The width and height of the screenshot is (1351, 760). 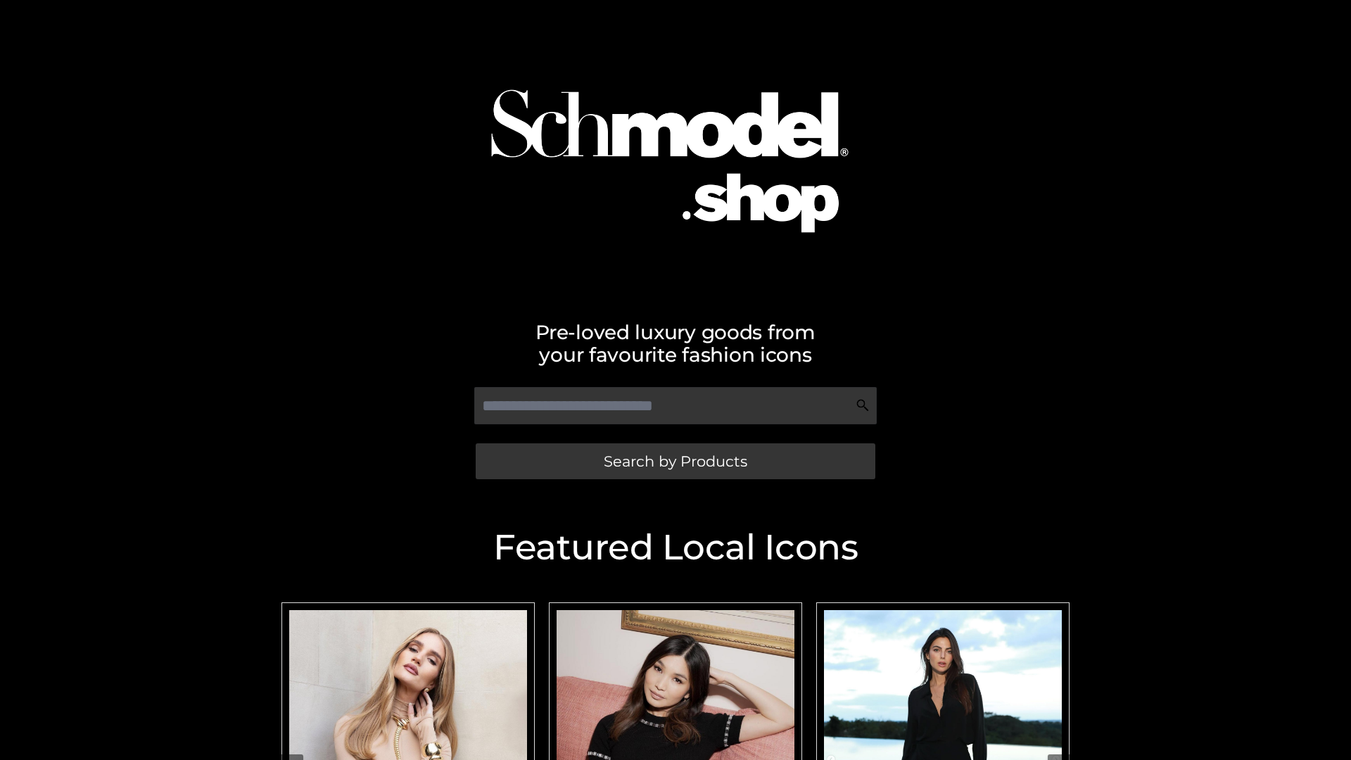 I want to click on h2: Featured Local Icons​, so click(x=675, y=547).